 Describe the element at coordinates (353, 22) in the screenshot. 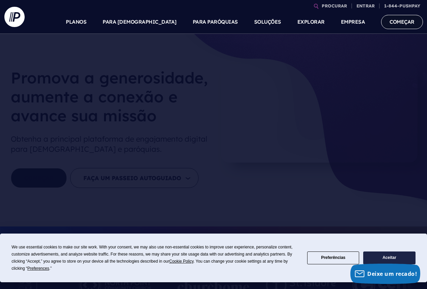

I see `a: EMPRESA` at that location.